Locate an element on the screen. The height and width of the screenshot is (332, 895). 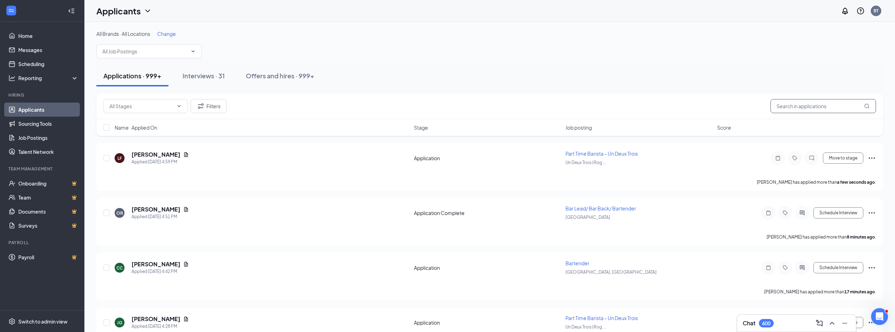
svg: MagnifyingGlass is located at coordinates (867, 106).